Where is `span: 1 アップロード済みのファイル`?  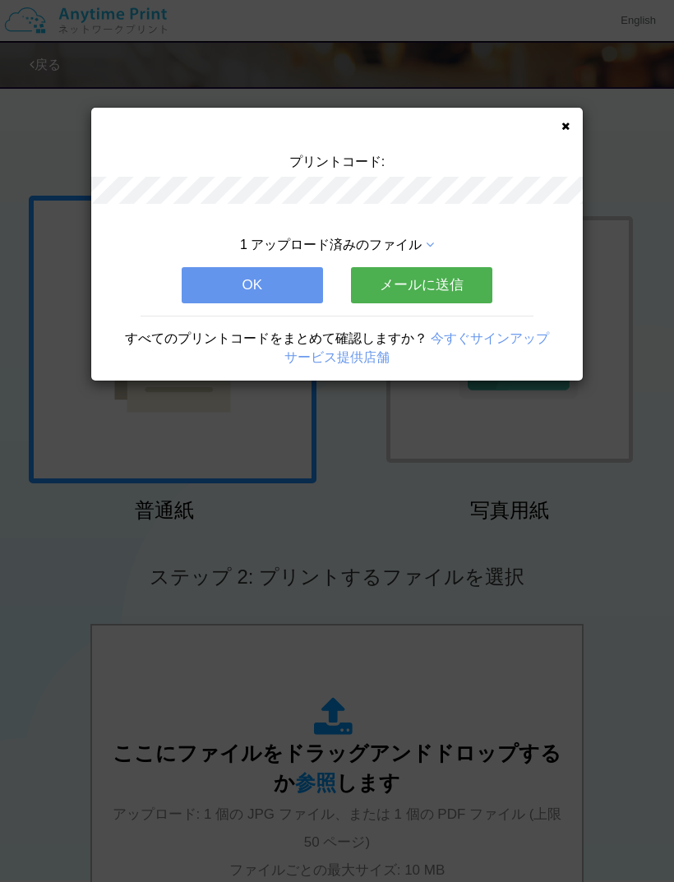
span: 1 アップロード済みのファイル is located at coordinates (331, 244).